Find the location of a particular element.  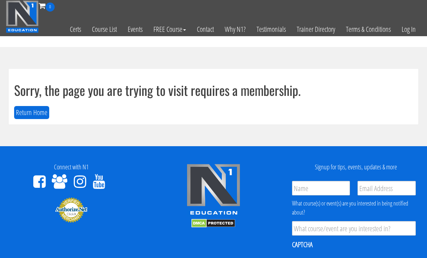

a: Why N1? is located at coordinates (235, 29).